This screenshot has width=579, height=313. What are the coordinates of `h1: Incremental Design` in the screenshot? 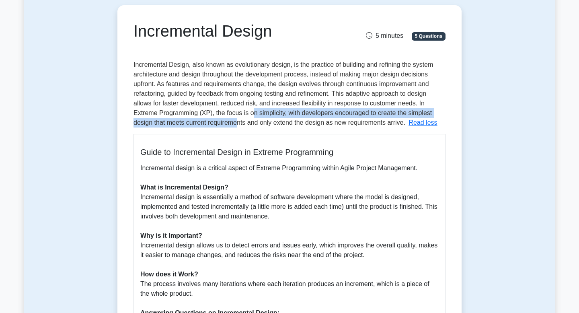 It's located at (235, 31).